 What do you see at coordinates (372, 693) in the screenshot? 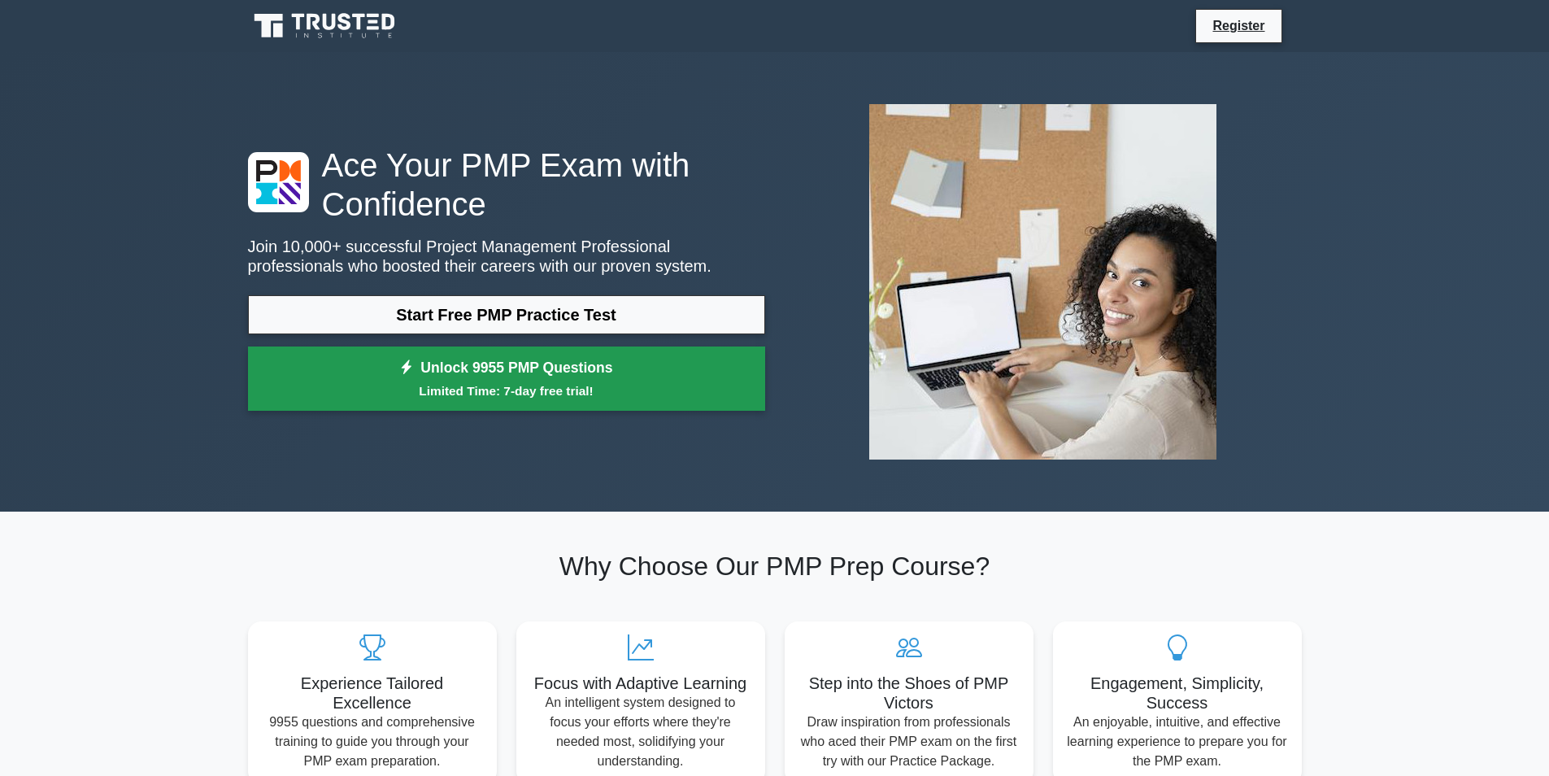
I see `h5: Experience Tailored Excellence` at bounding box center [372, 693].